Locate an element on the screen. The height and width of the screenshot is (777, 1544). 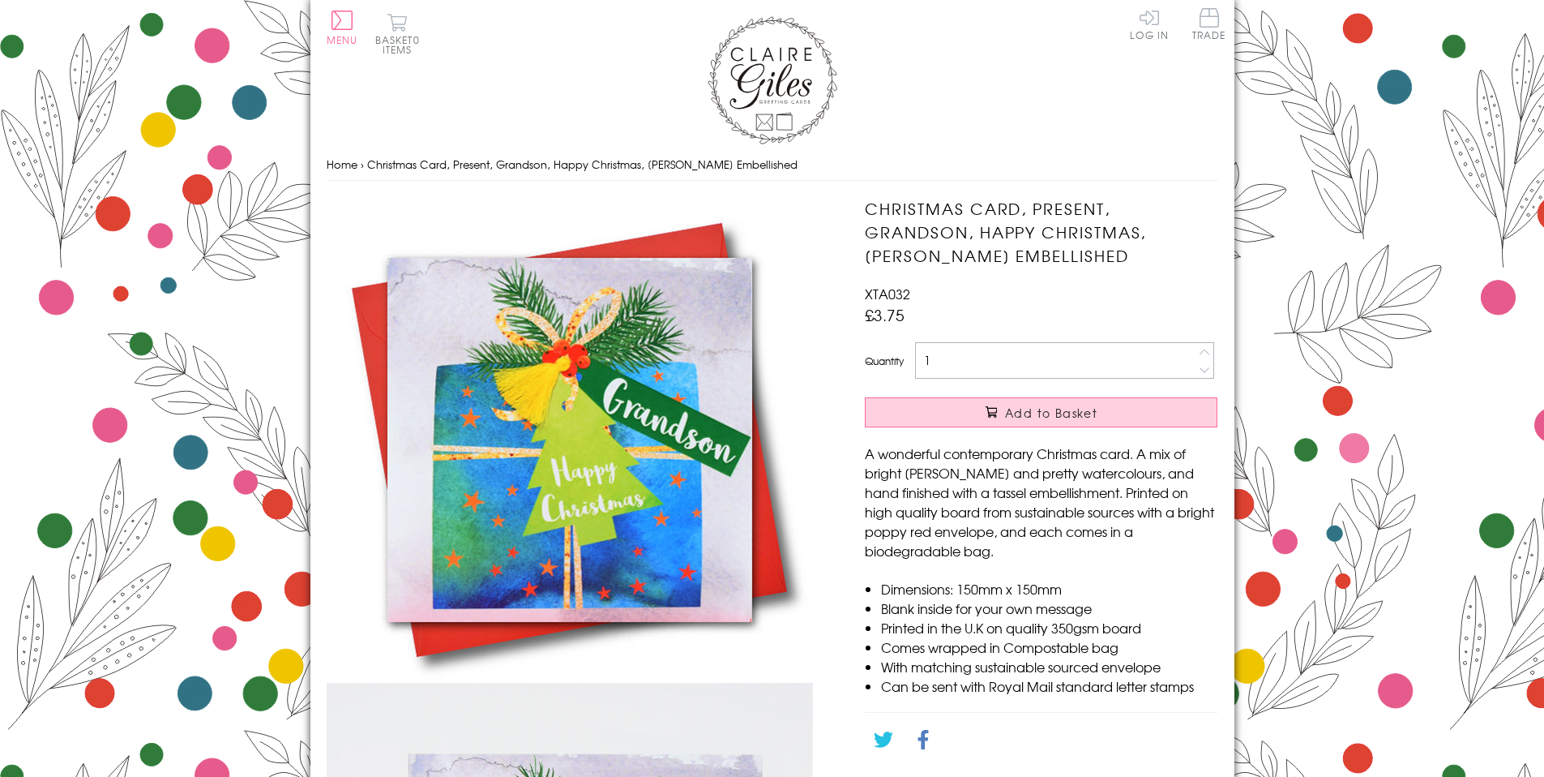
span: Add to Basket is located at coordinates (1051, 413).